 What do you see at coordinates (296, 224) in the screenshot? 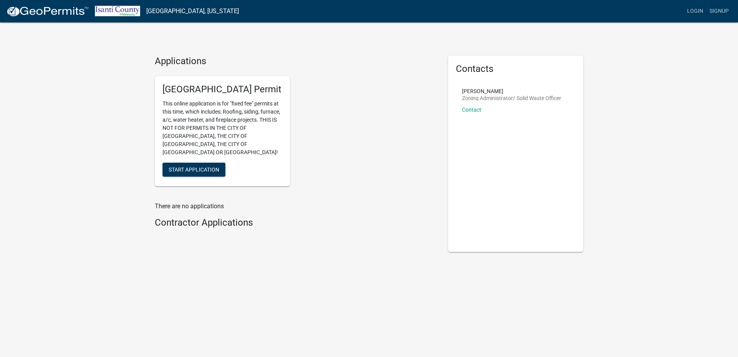
I see `wm-workflow-list-section: Contractor Applications` at bounding box center [296, 224].